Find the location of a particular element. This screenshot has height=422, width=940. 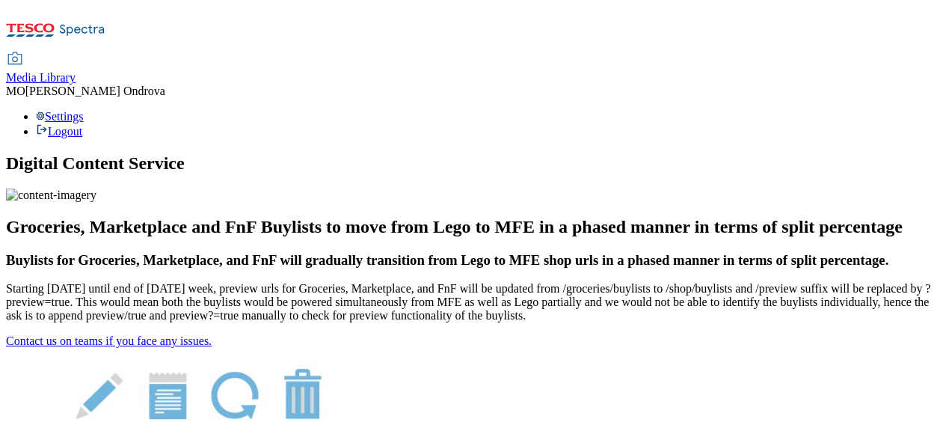

a: Settings is located at coordinates (60, 116).